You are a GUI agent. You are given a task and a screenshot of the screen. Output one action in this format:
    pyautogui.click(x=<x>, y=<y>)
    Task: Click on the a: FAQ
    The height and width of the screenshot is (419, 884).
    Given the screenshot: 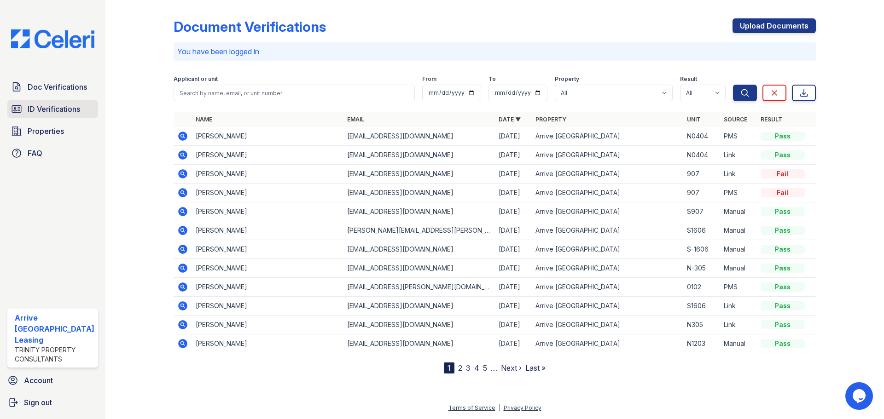 What is the action you would take?
    pyautogui.click(x=52, y=153)
    